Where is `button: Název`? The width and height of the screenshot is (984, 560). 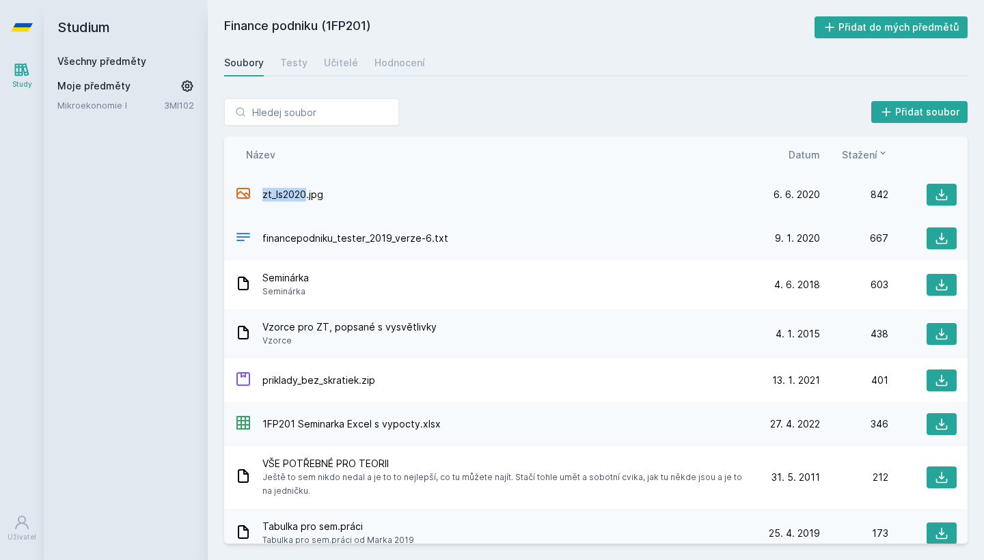
button: Název is located at coordinates (260, 154).